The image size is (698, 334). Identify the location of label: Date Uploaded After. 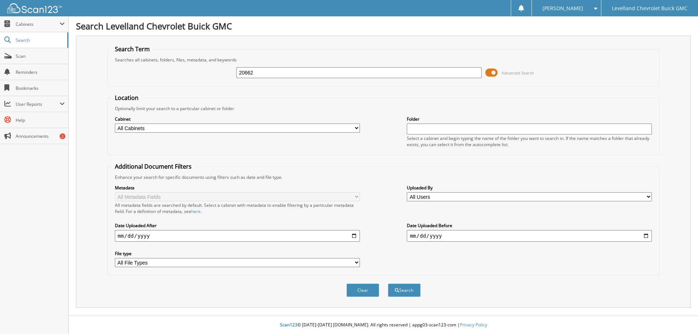
(237, 225).